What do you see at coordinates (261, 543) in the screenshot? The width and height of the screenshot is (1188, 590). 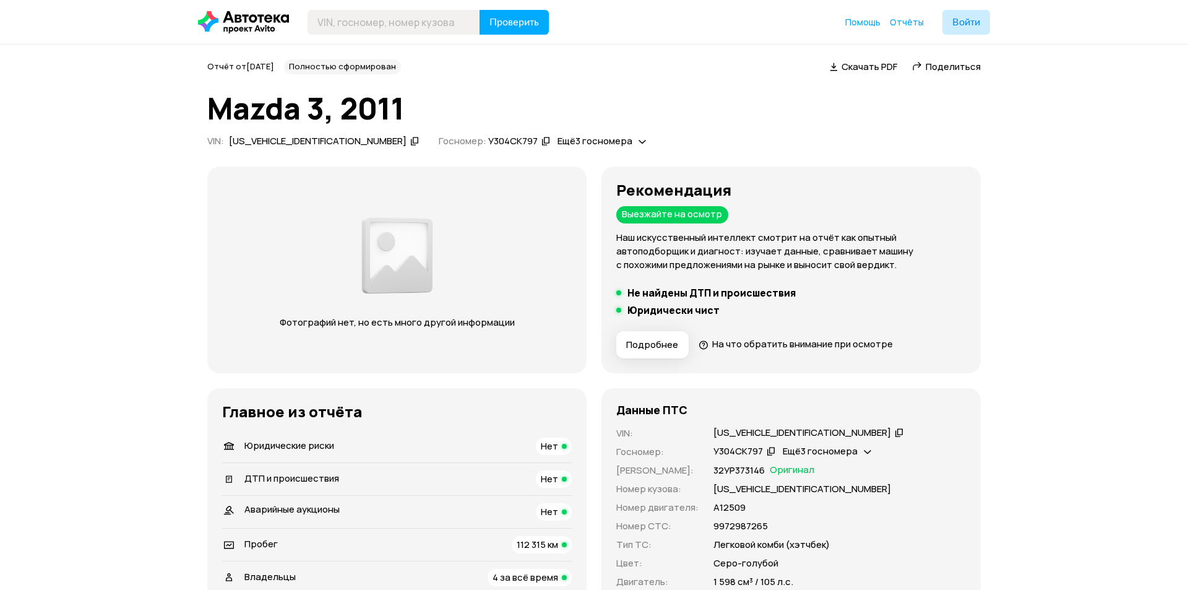 I see `span: Пробег` at bounding box center [261, 543].